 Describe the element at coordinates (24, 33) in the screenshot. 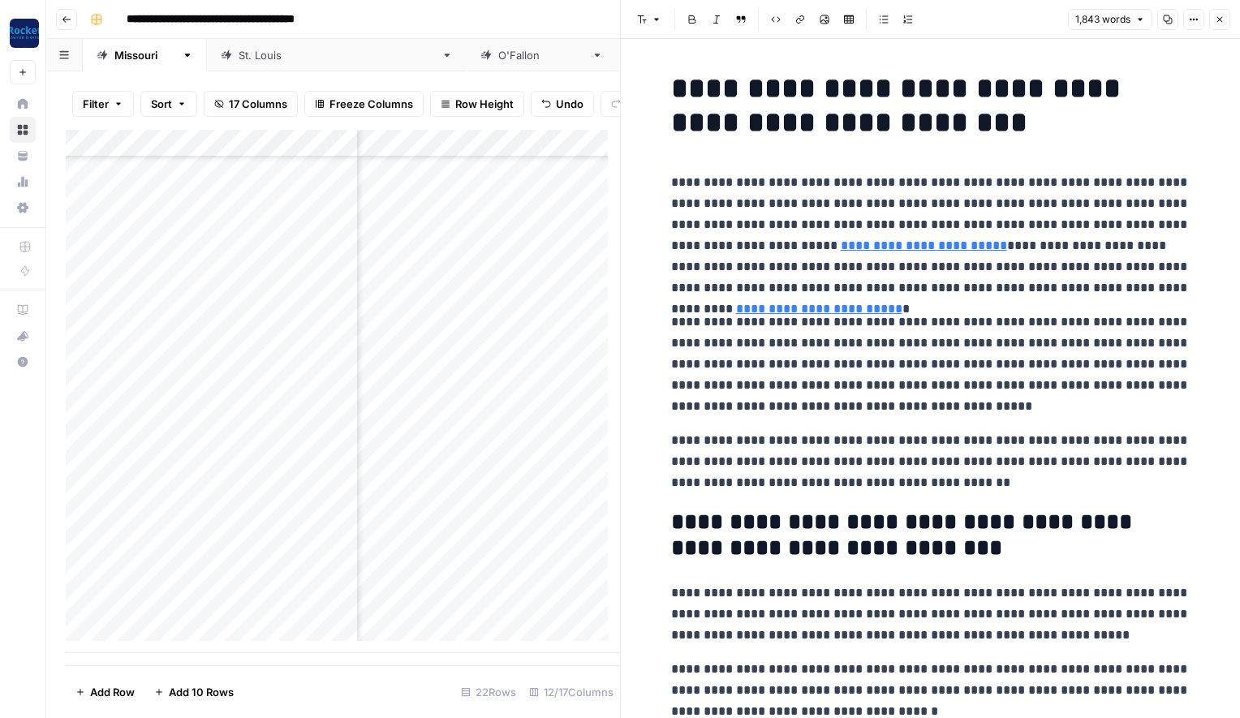

I see `img: Rocket Pilots Logo` at that location.